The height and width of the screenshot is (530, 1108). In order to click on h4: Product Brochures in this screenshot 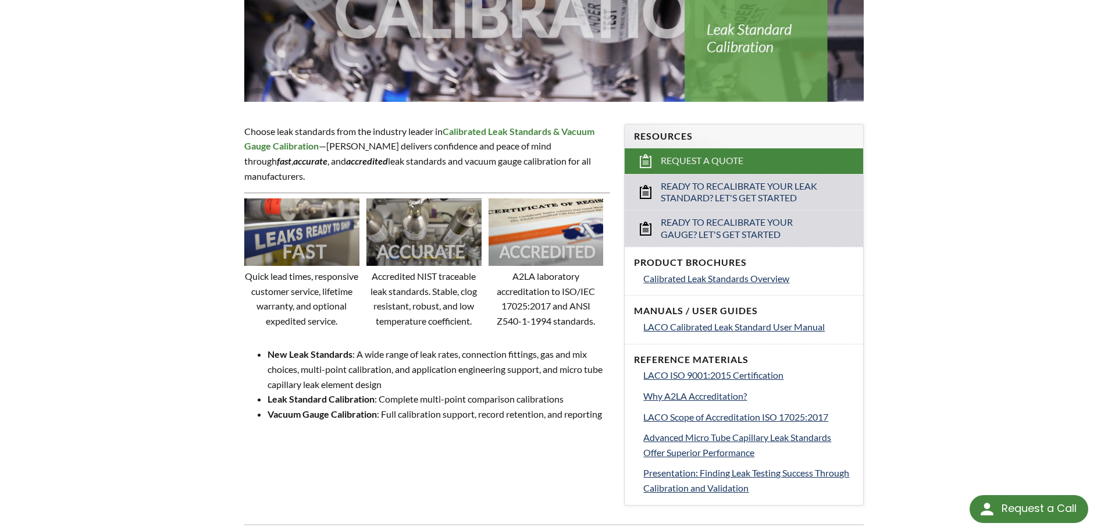, I will do `click(744, 262)`.